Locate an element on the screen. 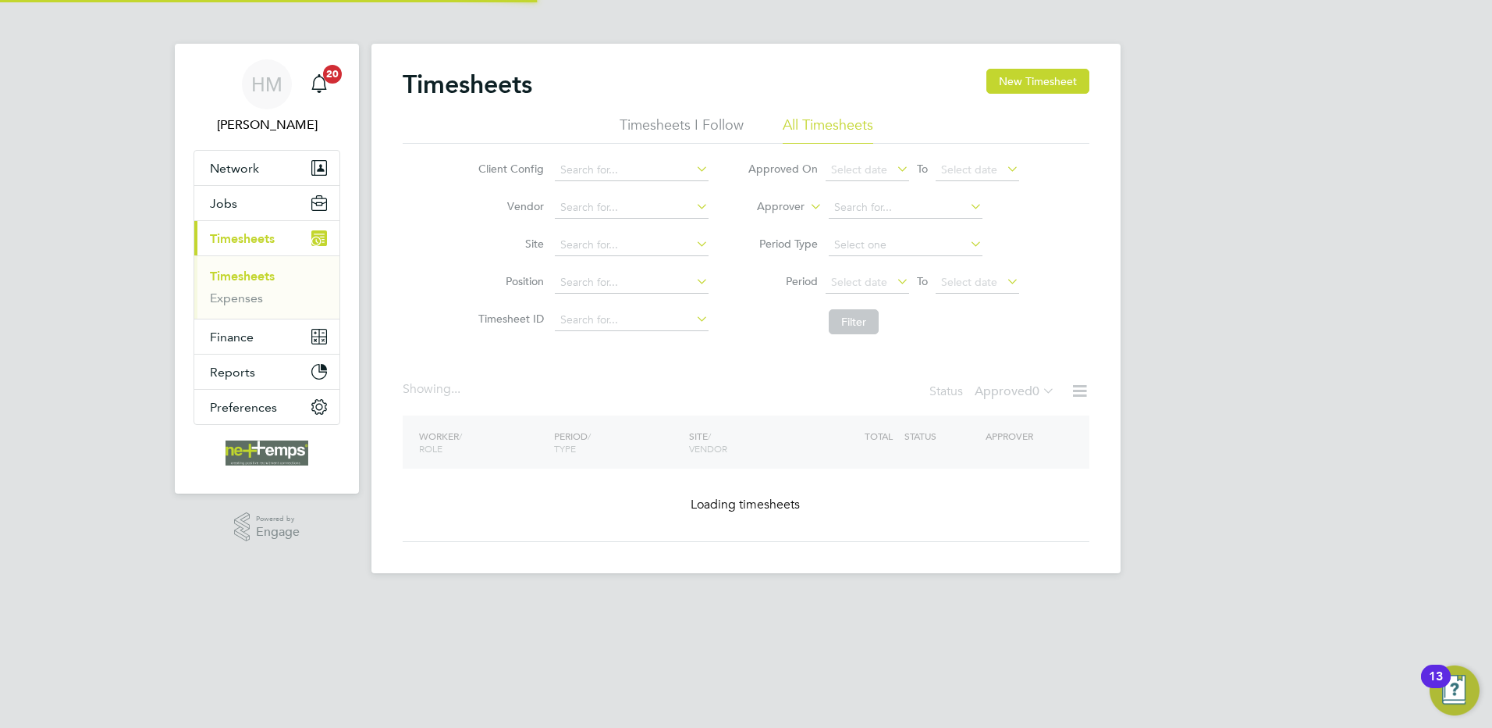 This screenshot has height=728, width=1492. h2: Timesheets is located at coordinates (468, 84).